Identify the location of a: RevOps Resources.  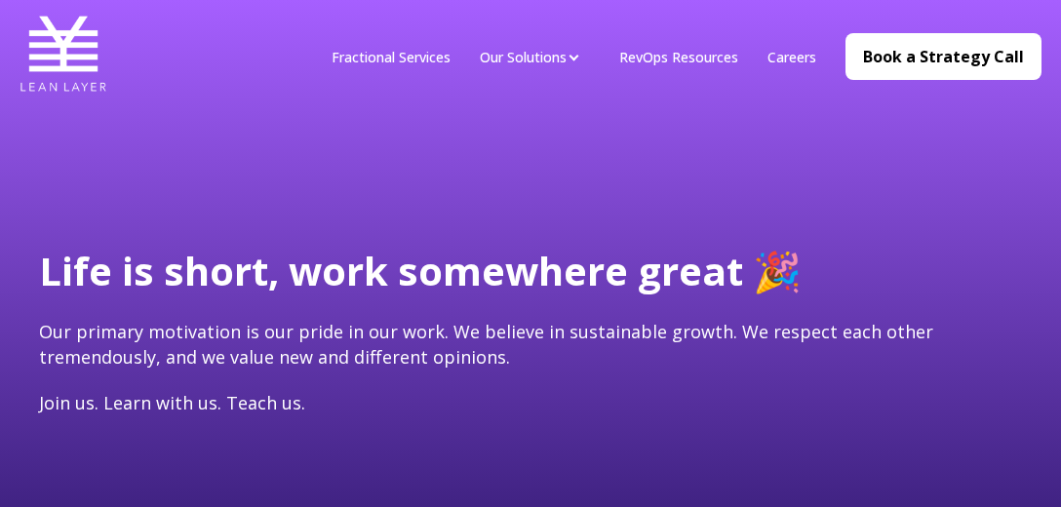
(678, 57).